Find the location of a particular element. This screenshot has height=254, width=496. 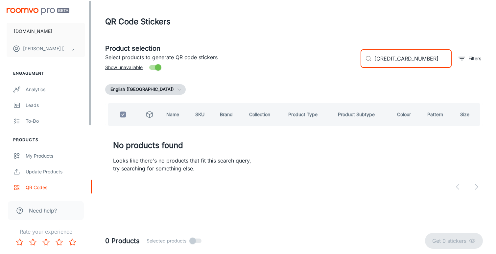

th: Collection is located at coordinates (264, 114).